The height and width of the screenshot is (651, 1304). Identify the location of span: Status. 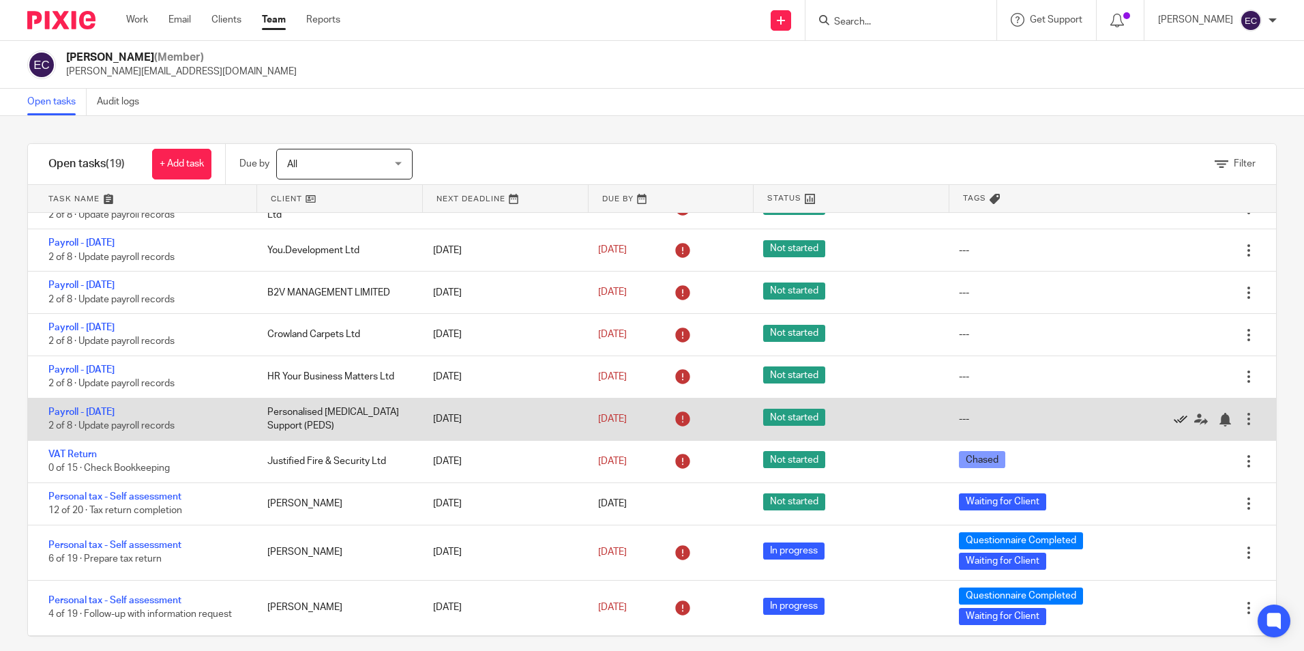
(784, 198).